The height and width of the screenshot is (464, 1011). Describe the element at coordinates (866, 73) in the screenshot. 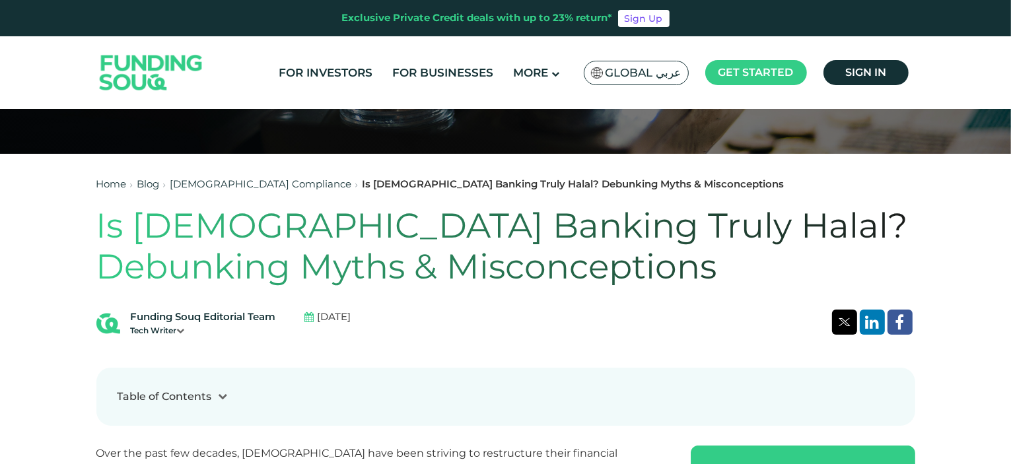

I see `a: Sign in` at that location.